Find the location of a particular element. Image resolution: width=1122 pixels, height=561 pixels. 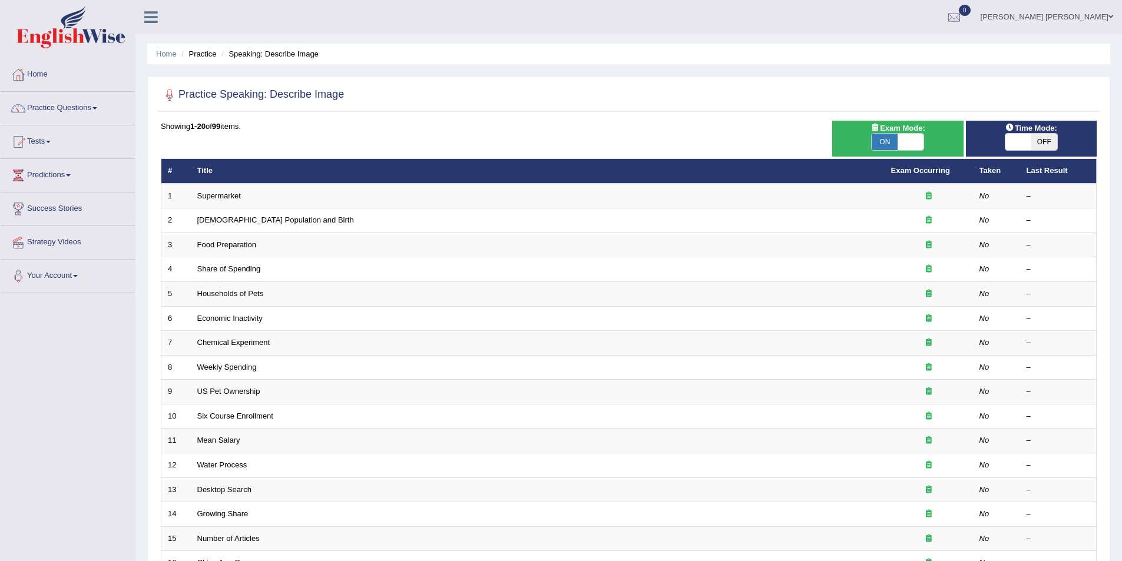

a: Strategy Videos is located at coordinates (68, 241).